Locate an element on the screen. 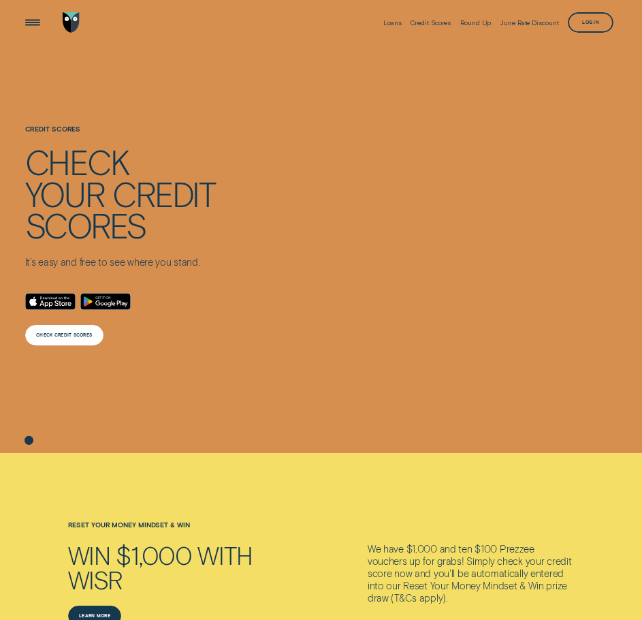 This screenshot has height=620, width=642. div: your is located at coordinates (65, 193).